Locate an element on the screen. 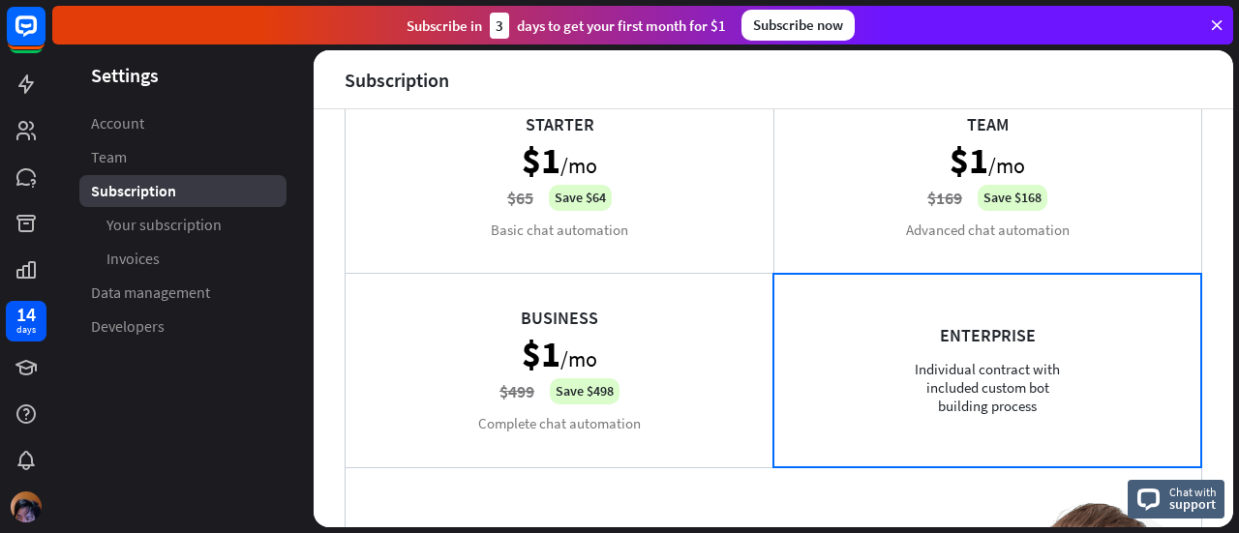 This screenshot has height=533, width=1239. div: Subscription is located at coordinates (397, 79).